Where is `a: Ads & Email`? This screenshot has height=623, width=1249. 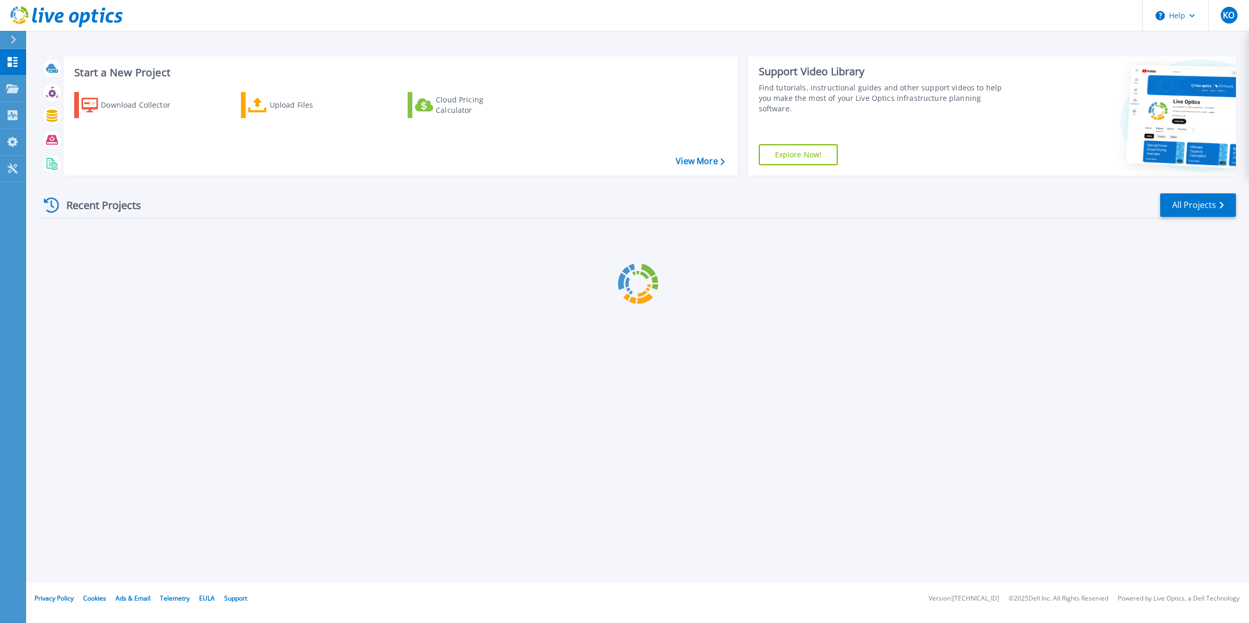
a: Ads & Email is located at coordinates (133, 598).